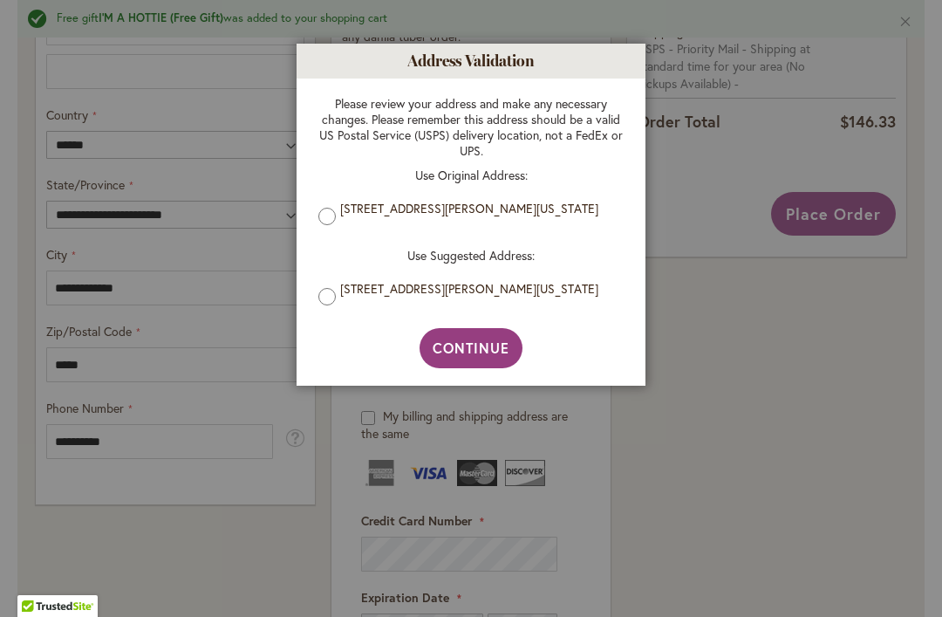  Describe the element at coordinates (471, 347) in the screenshot. I see `span: Continue` at that location.